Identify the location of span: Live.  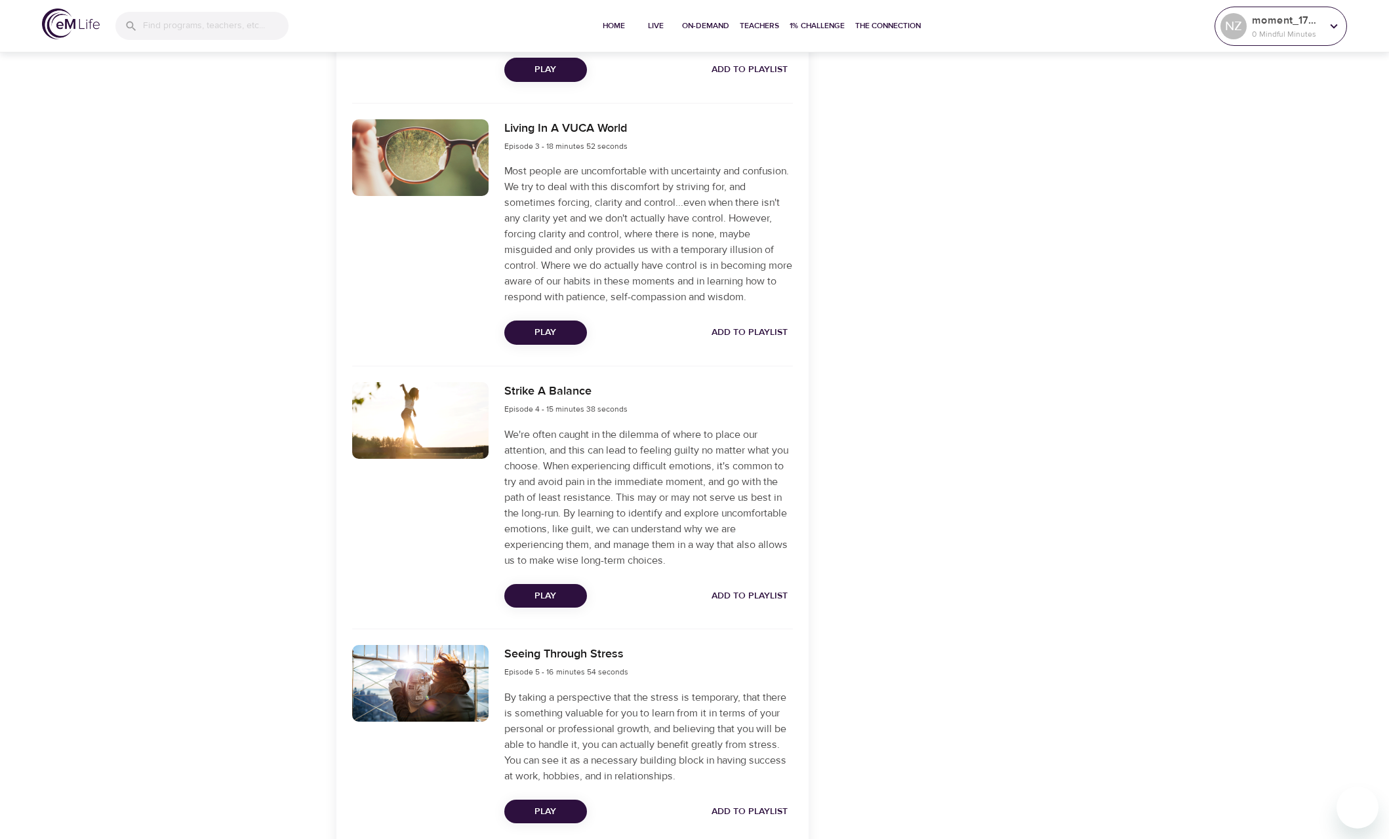
(656, 26).